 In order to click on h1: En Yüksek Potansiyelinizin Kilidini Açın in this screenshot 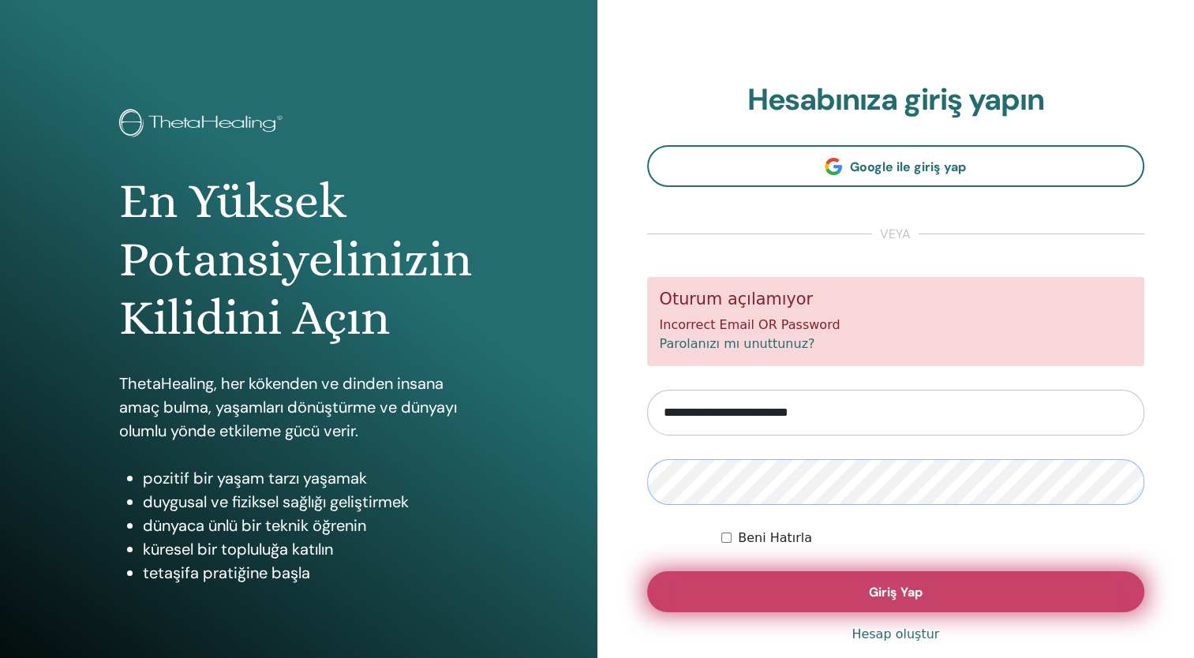, I will do `click(298, 260)`.